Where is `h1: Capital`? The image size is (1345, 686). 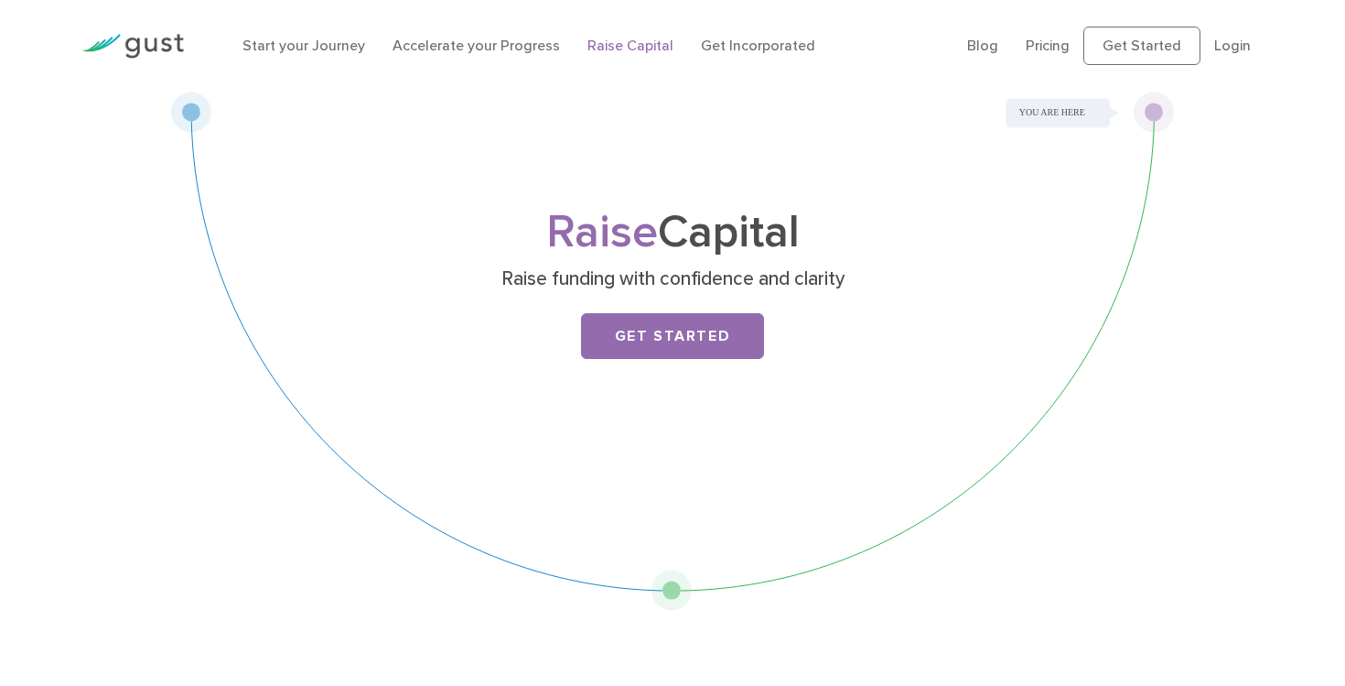 h1: Capital is located at coordinates (673, 232).